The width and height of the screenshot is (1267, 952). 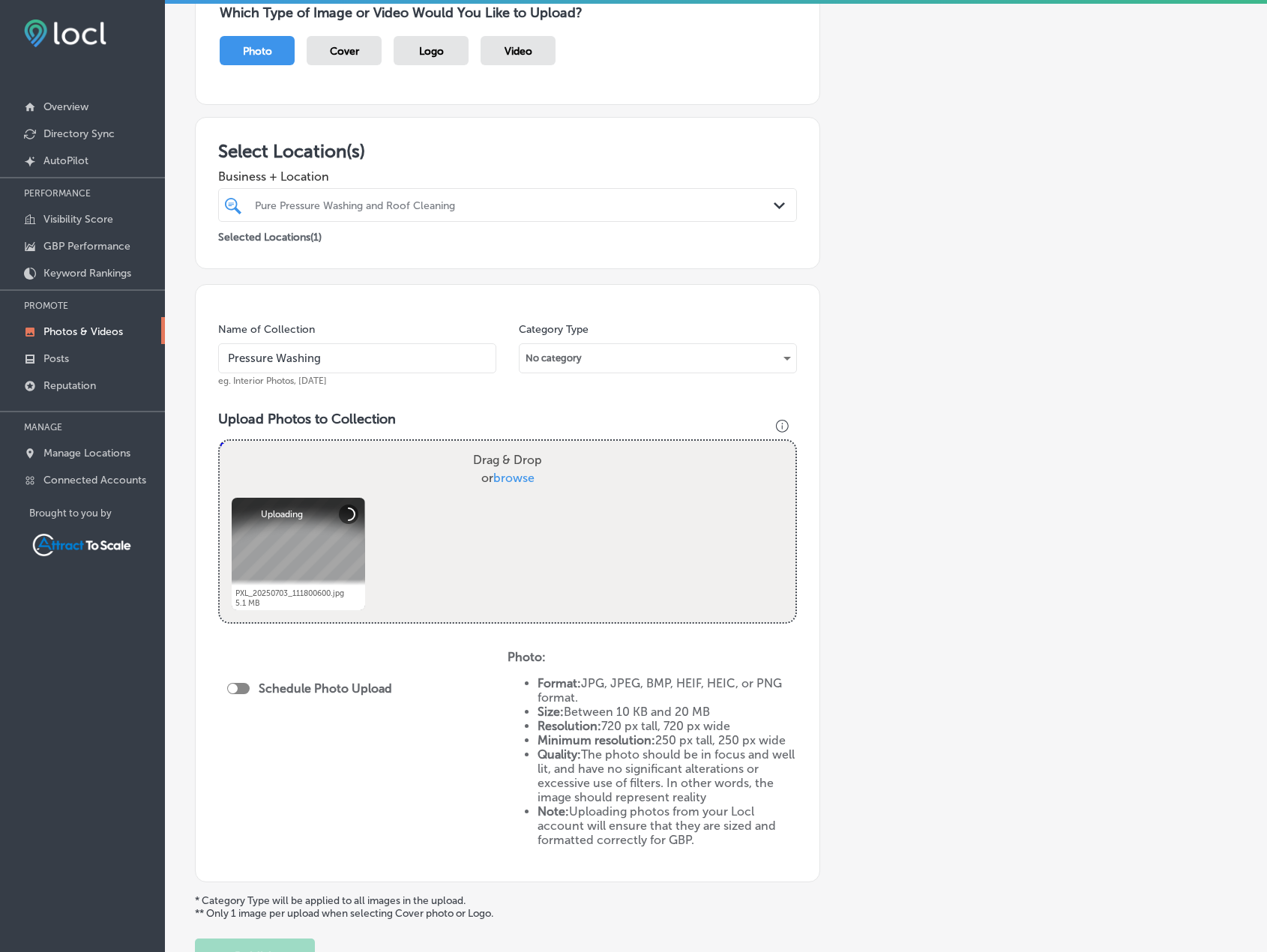 What do you see at coordinates (78, 219) in the screenshot?
I see `p: Visibility Score` at bounding box center [78, 219].